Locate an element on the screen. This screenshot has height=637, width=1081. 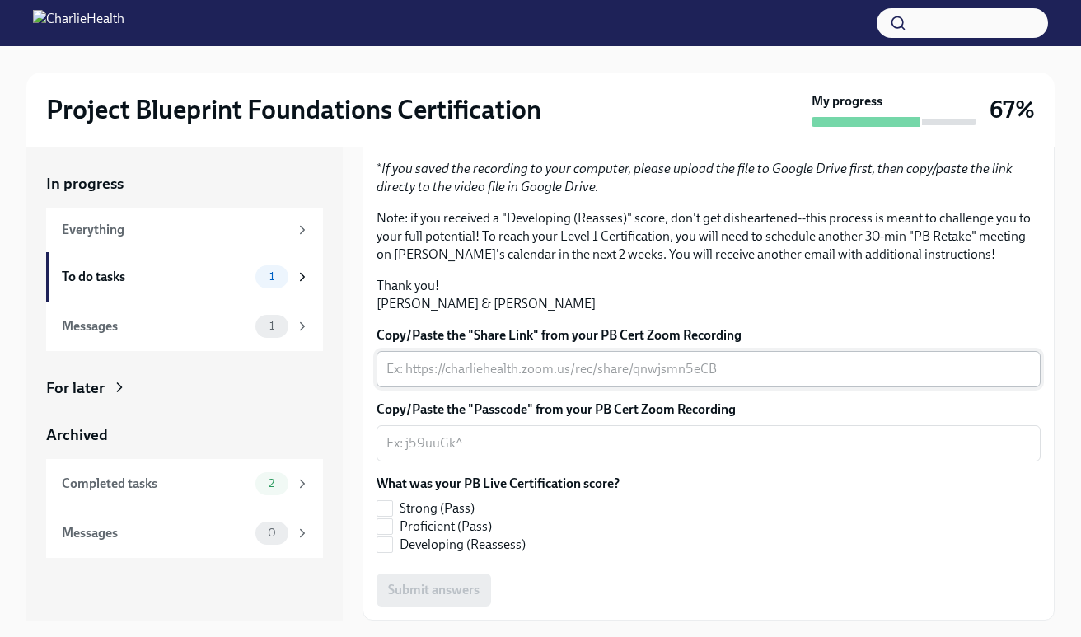
div: Archived is located at coordinates (184, 435).